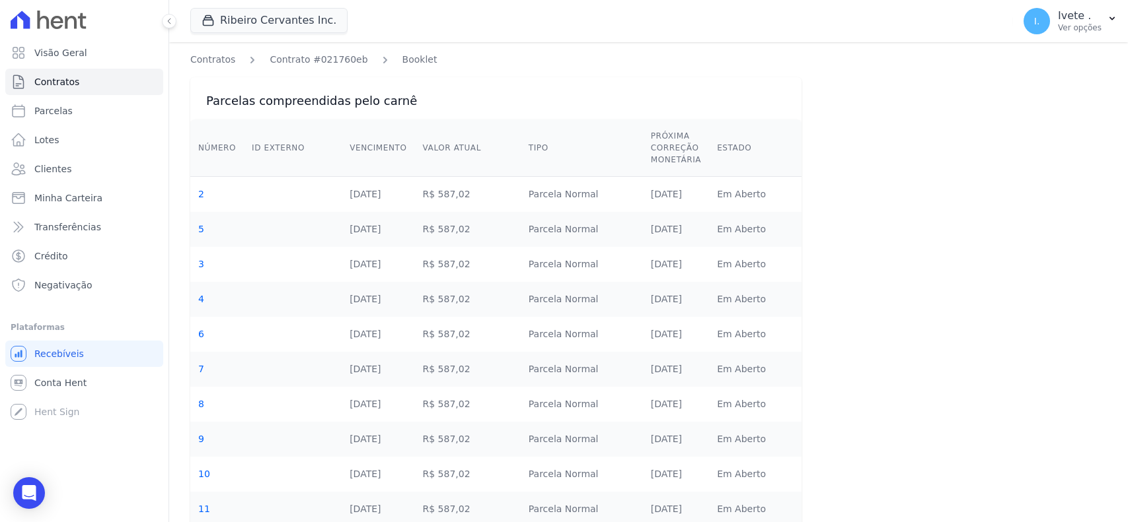 This screenshot has height=522, width=1128. What do you see at coordinates (61, 53) in the screenshot?
I see `span: Visão Geral` at bounding box center [61, 53].